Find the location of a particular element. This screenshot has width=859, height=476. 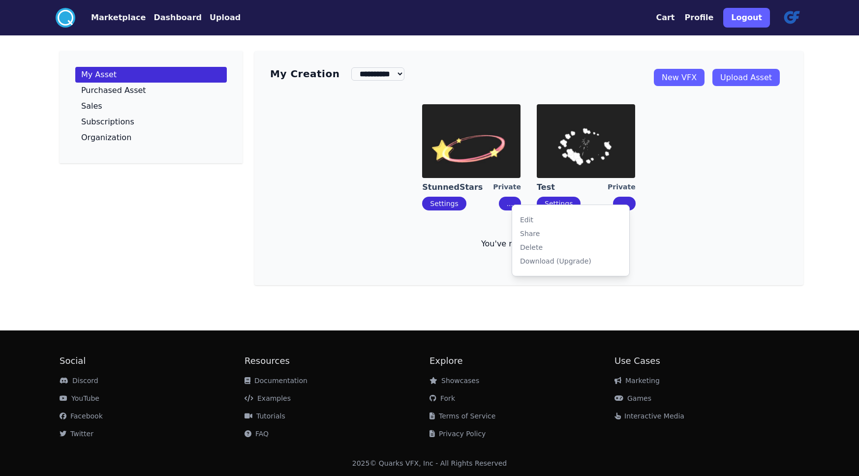

p: Subscriptions is located at coordinates (108, 122).